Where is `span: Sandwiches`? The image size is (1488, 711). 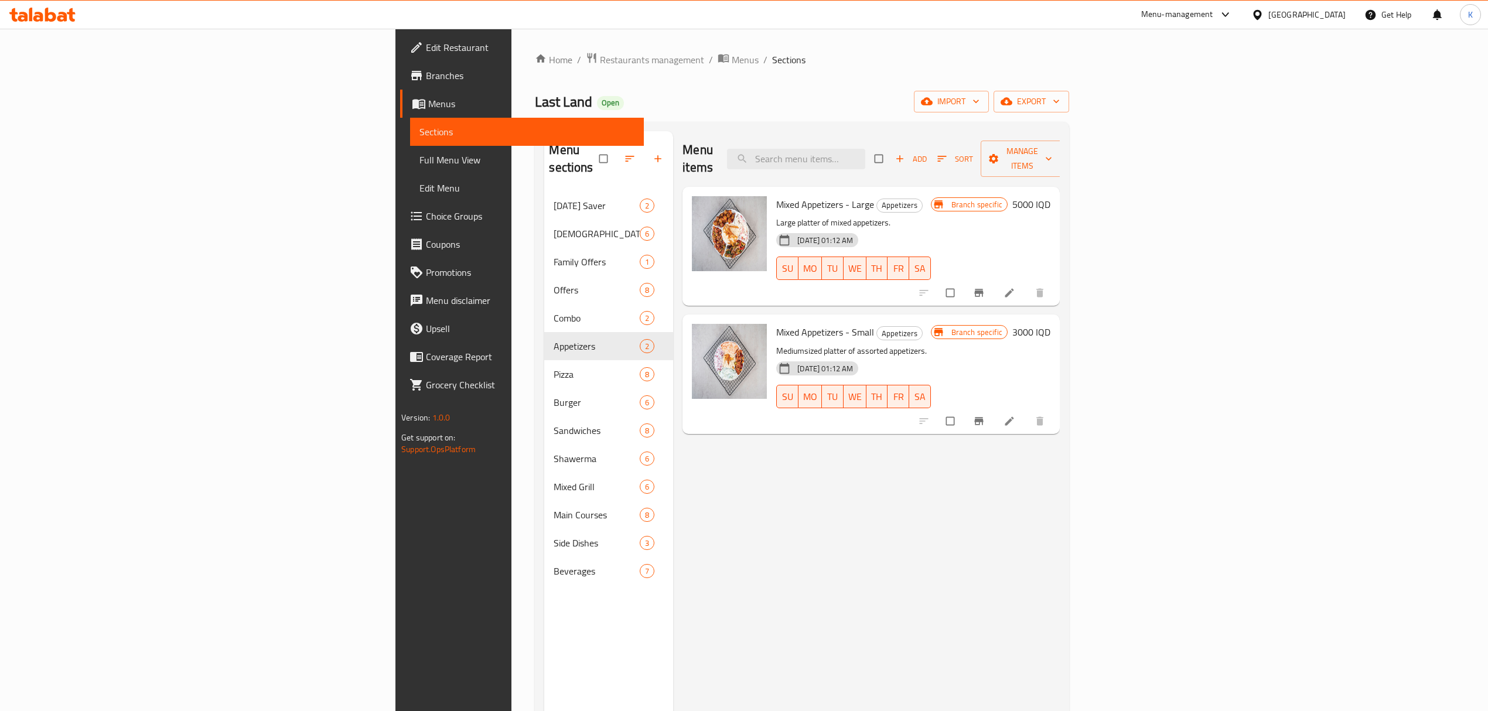
span: Sandwiches is located at coordinates (596, 431).